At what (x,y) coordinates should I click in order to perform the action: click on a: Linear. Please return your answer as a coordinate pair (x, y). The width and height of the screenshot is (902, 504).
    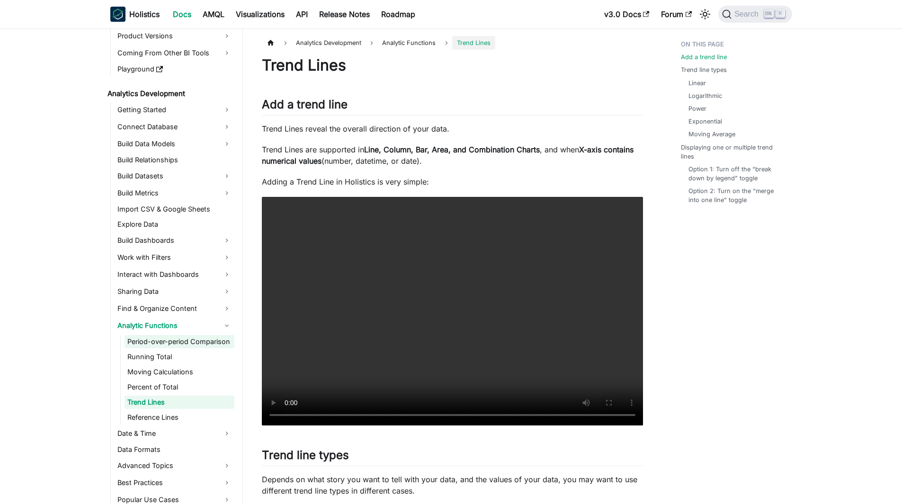
    Looking at the image, I should click on (697, 83).